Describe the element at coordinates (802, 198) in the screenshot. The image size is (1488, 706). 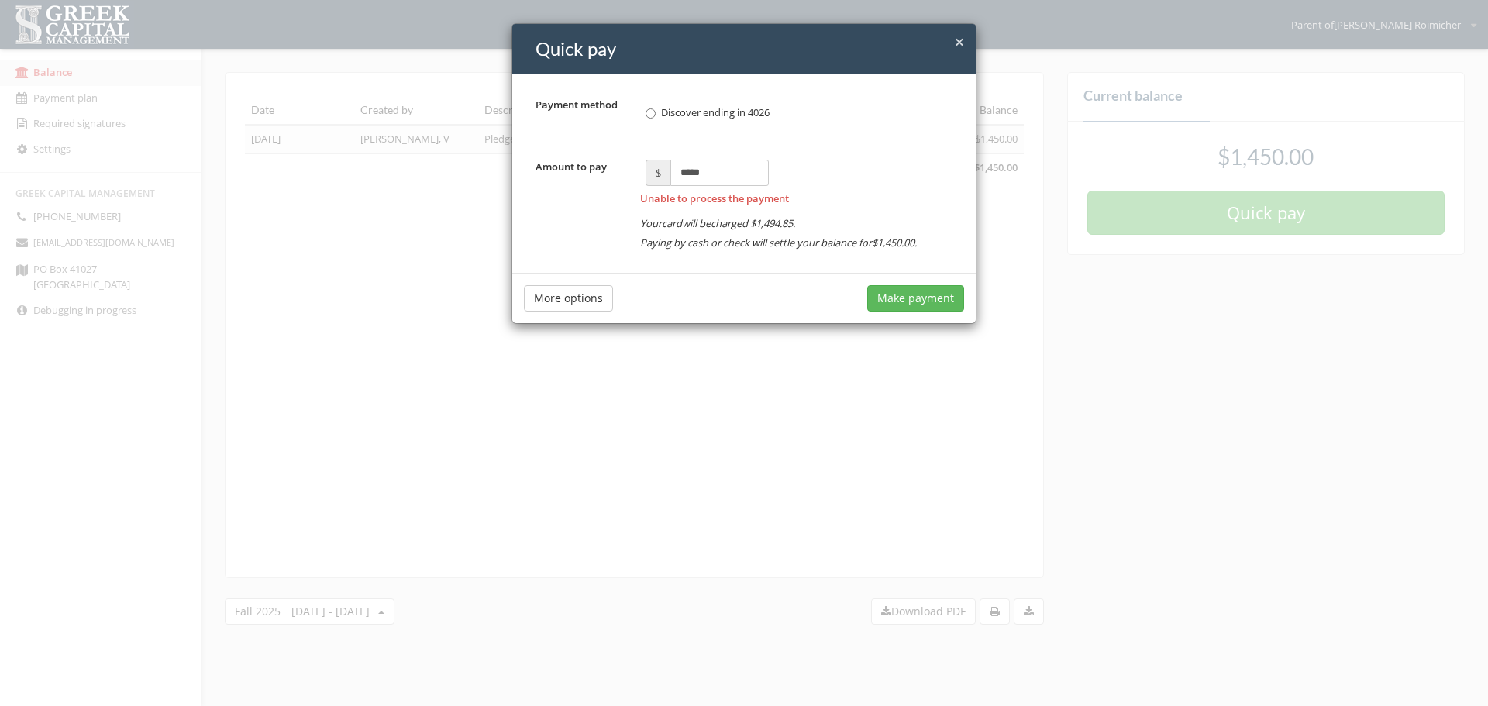
I see `div: Unable to process the payment` at that location.